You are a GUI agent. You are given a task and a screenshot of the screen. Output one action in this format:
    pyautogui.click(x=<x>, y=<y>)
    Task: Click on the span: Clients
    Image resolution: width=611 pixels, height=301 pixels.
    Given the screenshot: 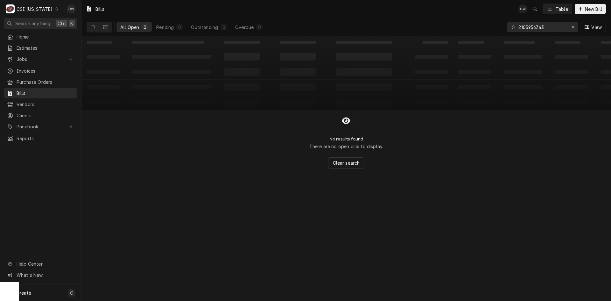 What is the action you would take?
    pyautogui.click(x=45, y=115)
    